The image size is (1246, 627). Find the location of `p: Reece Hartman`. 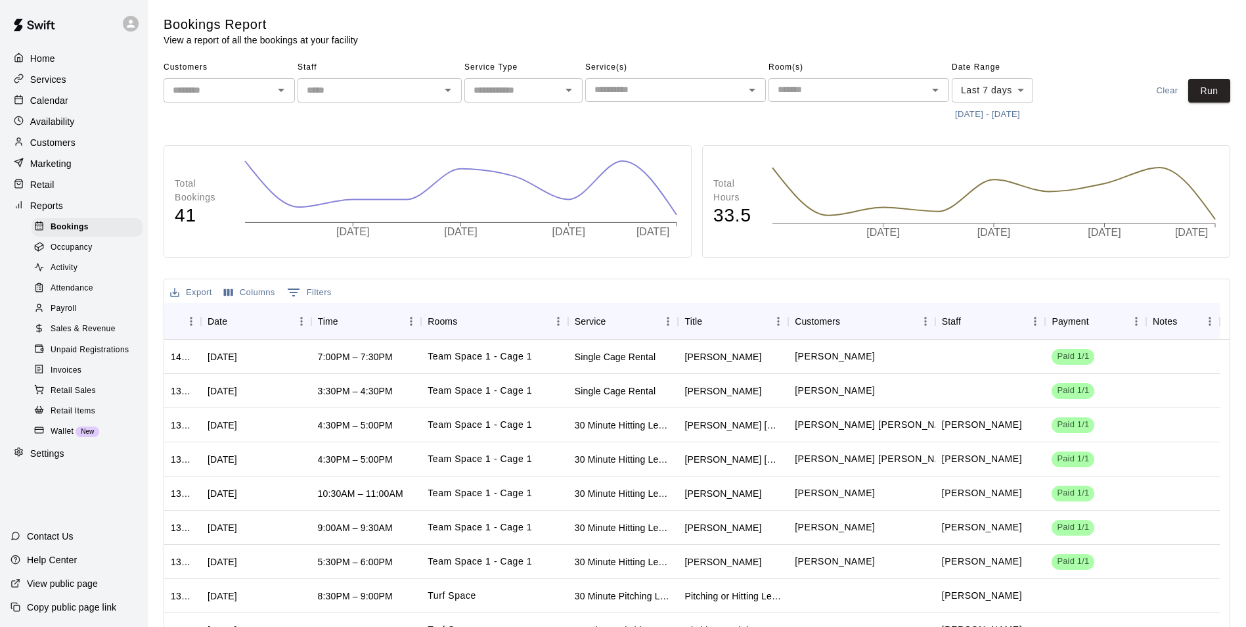

p: Reece Hartman is located at coordinates (835, 493).